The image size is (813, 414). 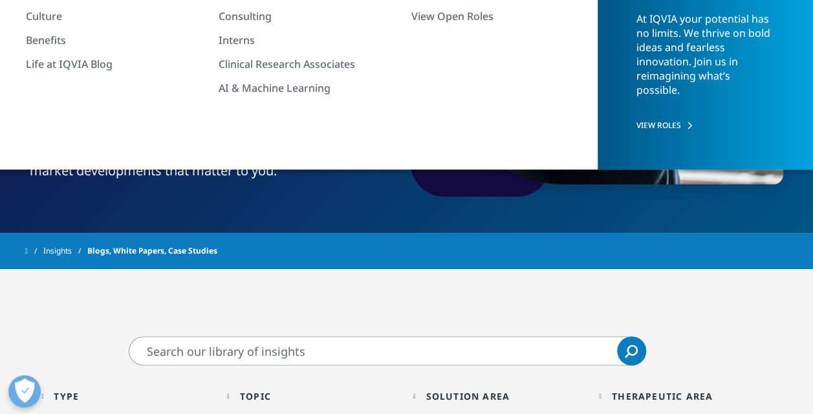 What do you see at coordinates (705, 205) in the screenshot?
I see `a: VIEW ROLES` at bounding box center [705, 205].